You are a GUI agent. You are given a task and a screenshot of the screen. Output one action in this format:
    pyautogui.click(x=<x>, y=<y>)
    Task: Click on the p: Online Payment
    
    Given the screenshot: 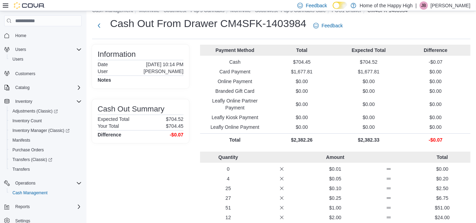 What is the action you would take?
    pyautogui.click(x=235, y=81)
    